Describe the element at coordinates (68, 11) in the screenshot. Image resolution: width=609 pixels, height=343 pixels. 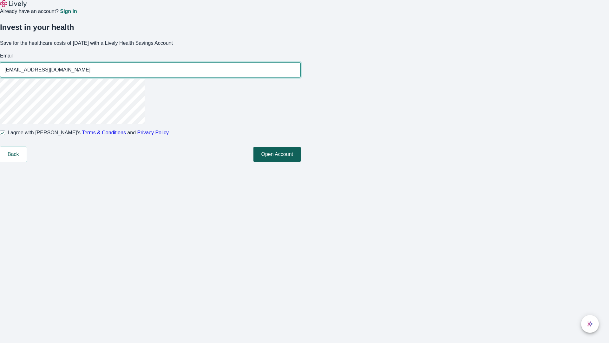
I see `a: Sign in` at that location.